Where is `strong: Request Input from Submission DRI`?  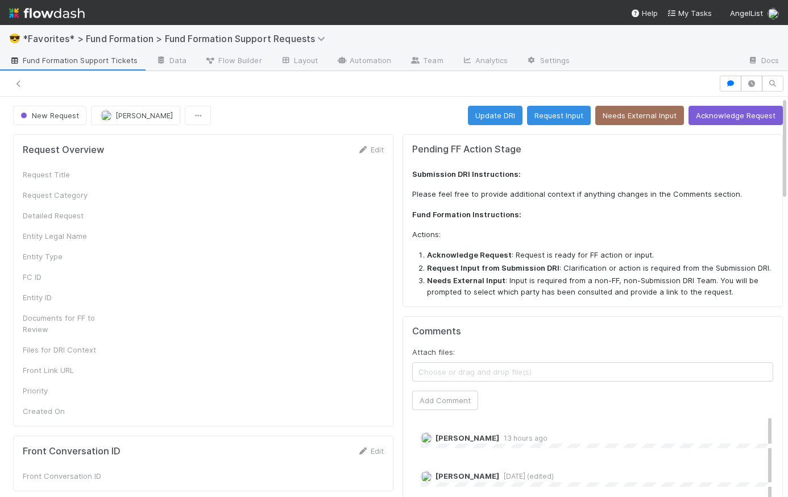
strong: Request Input from Submission DRI is located at coordinates (493, 268).